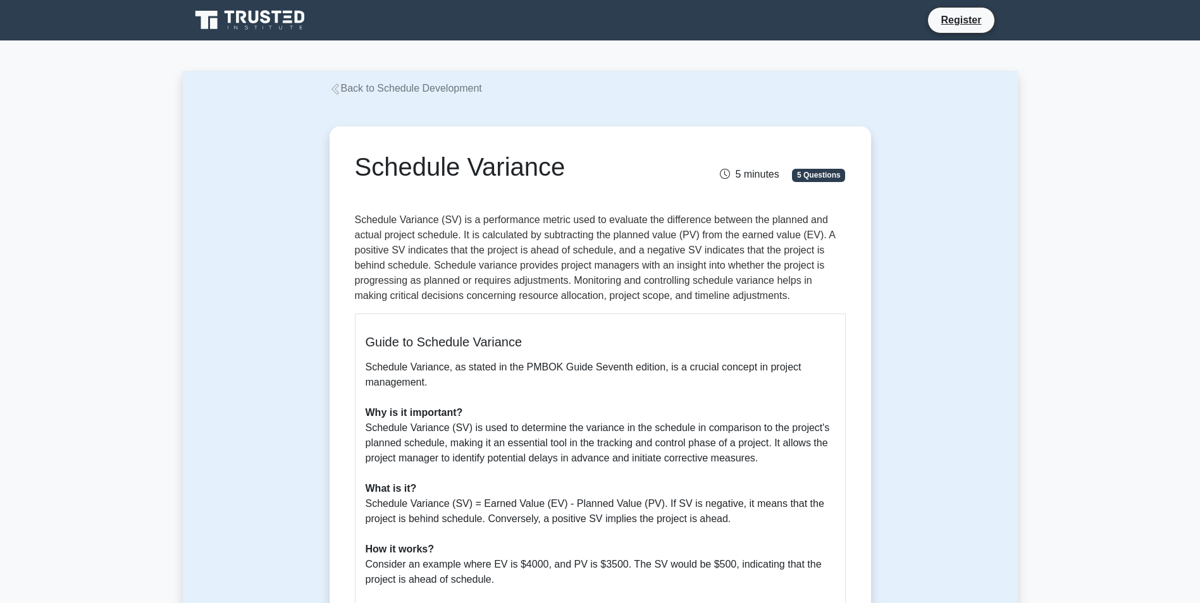 This screenshot has width=1200, height=603. Describe the element at coordinates (600, 258) in the screenshot. I see `p: Schedule Variance (SV) is a performance metric used to evaluate the difference between the planne...` at that location.